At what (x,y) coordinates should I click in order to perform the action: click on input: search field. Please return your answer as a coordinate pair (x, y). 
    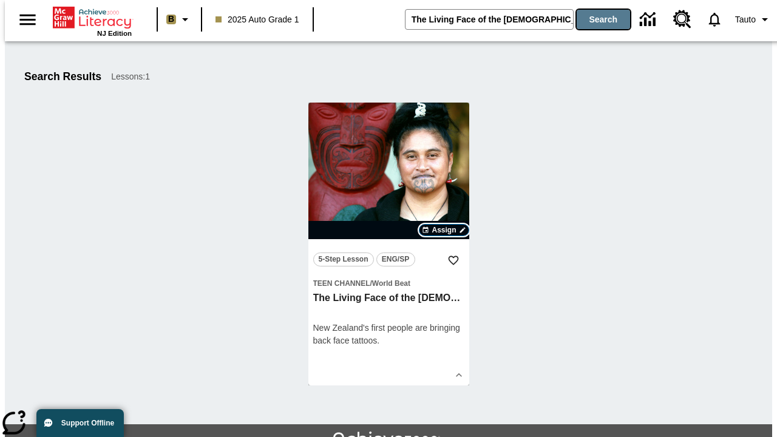
    Looking at the image, I should click on (489, 19).